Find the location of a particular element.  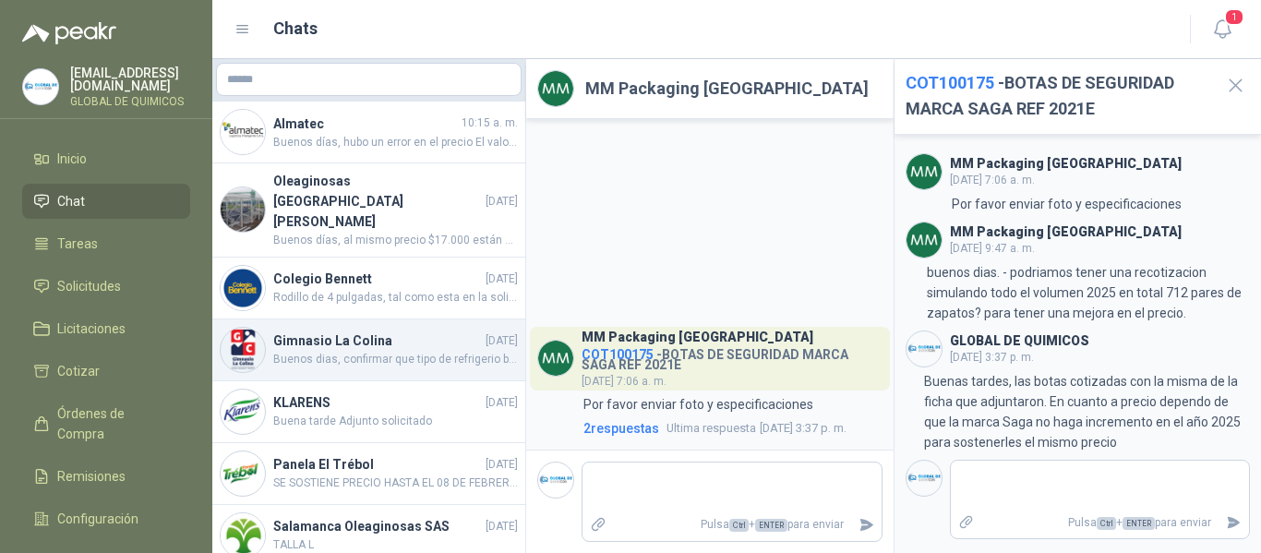

span: Solicitudes is located at coordinates (89, 286).